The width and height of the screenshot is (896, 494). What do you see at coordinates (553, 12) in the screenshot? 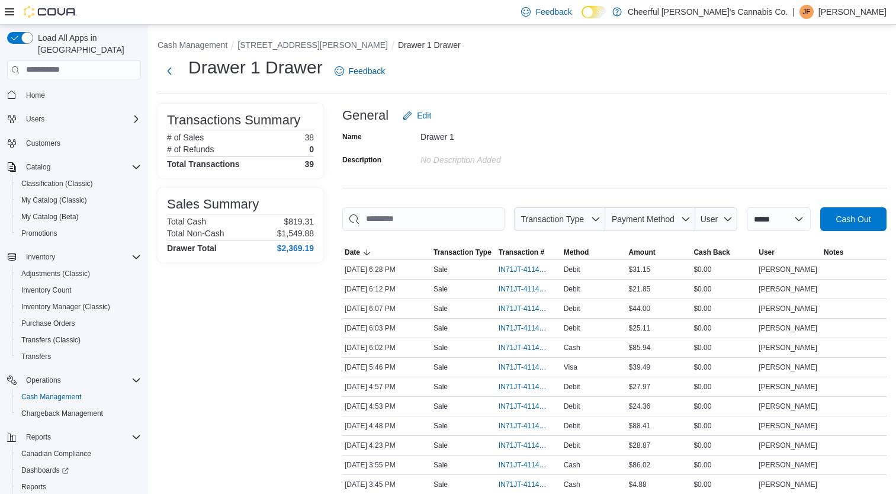
I see `span: Feedback` at bounding box center [553, 12].